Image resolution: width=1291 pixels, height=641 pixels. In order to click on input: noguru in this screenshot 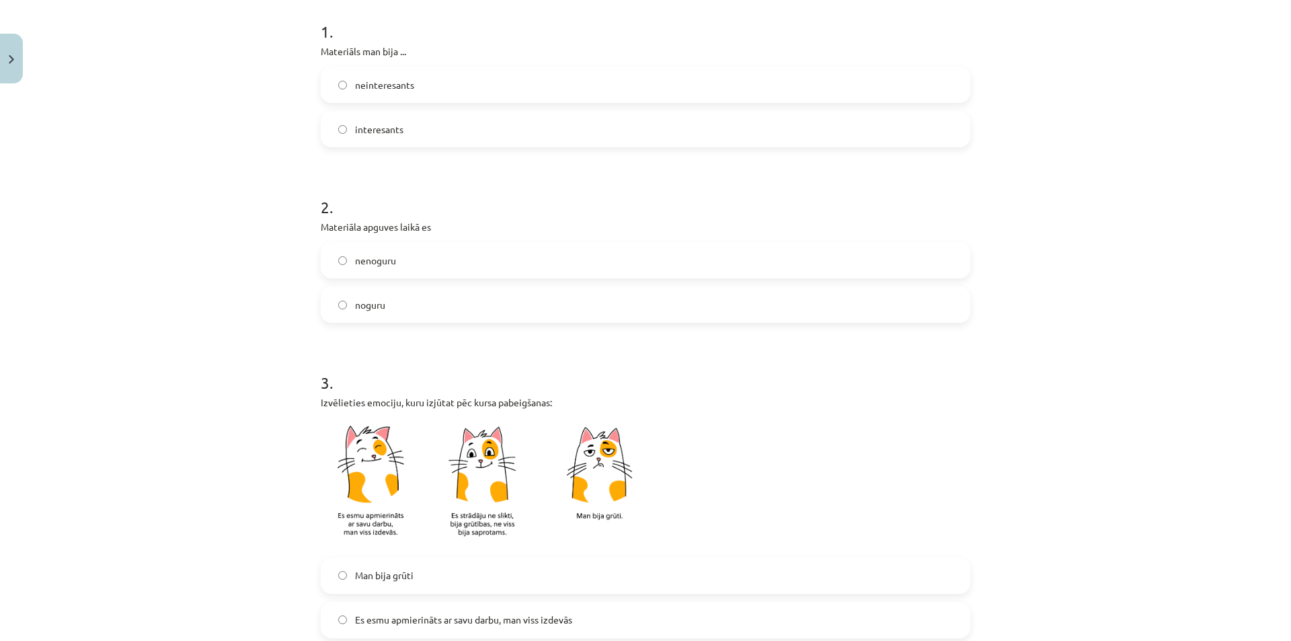, I will do `click(342, 305)`.